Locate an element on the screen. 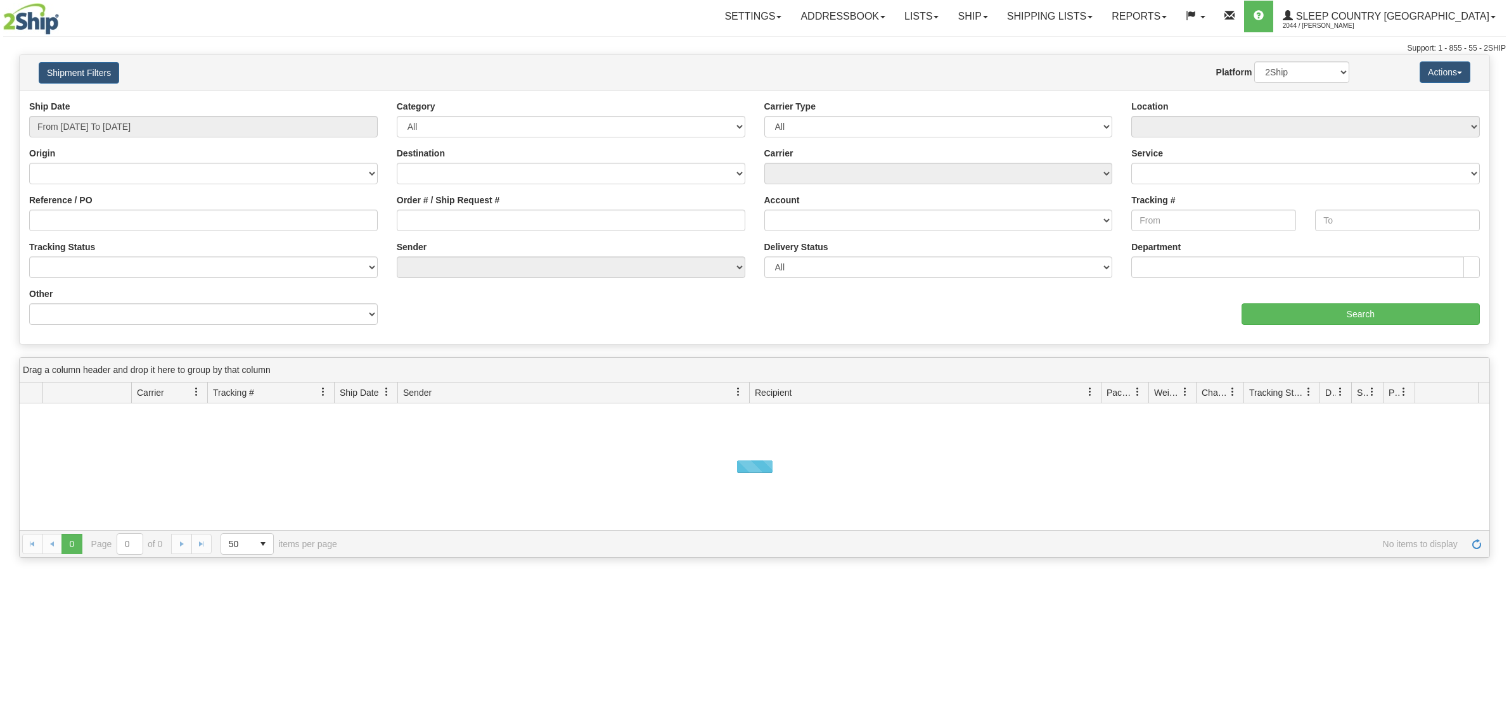 Image resolution: width=1509 pixels, height=727 pixels. div: grid grouping header is located at coordinates (754, 370).